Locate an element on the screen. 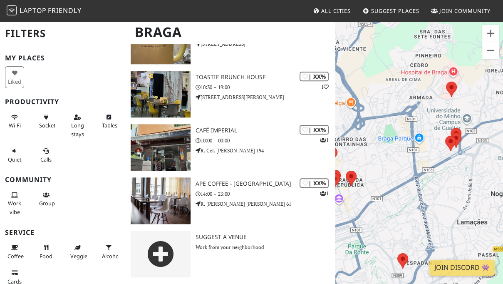 The height and width of the screenshot is (284, 503). h3: Community is located at coordinates (63, 179).